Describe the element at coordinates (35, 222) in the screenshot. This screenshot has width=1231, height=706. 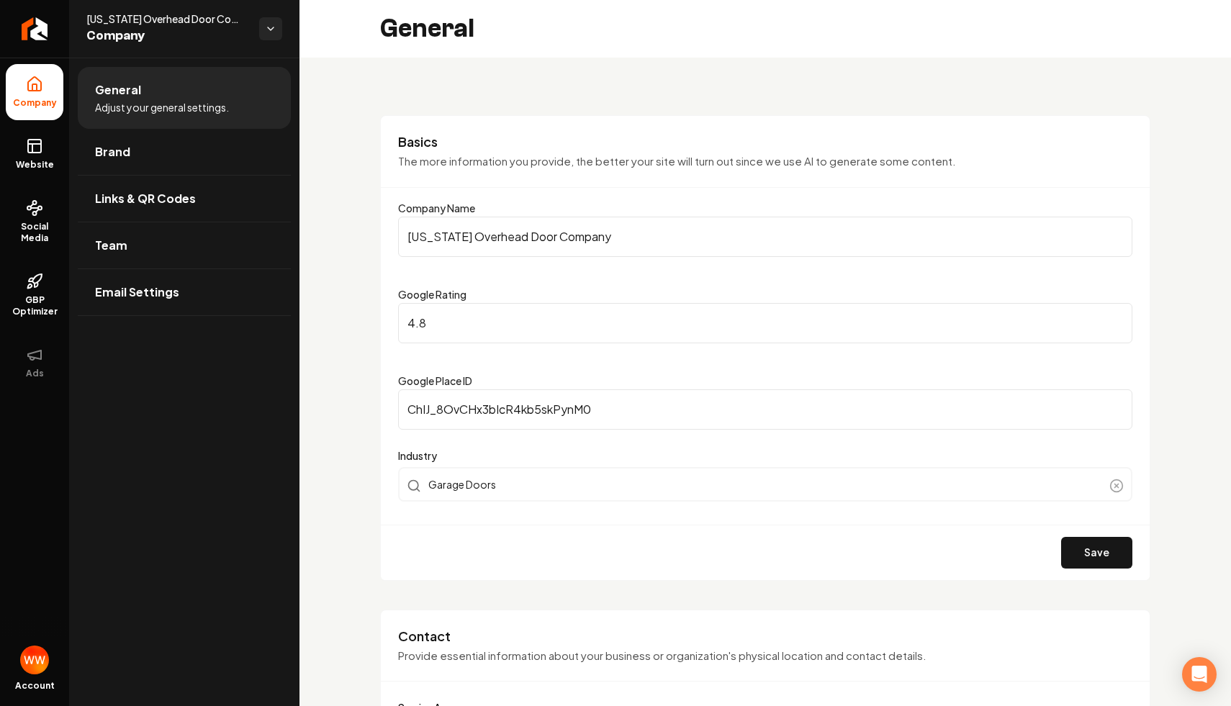
I see `a: Social Media` at that location.